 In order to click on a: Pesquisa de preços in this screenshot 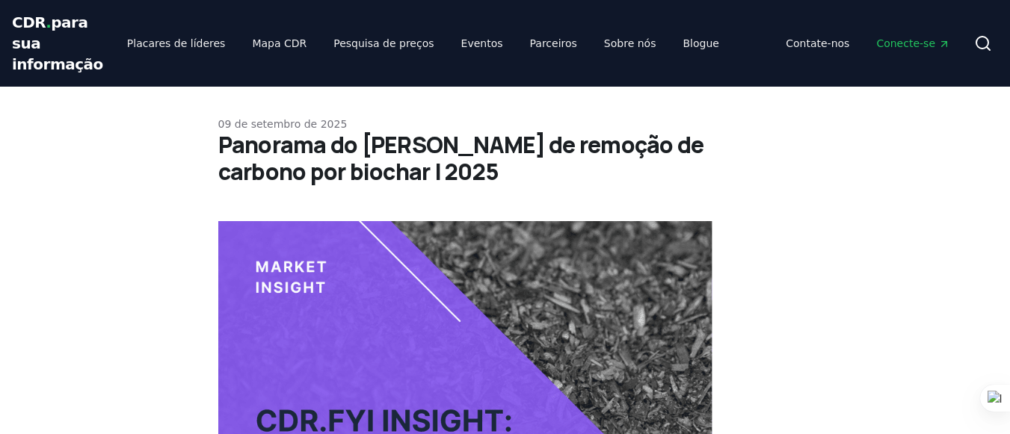, I will do `click(384, 43)`.